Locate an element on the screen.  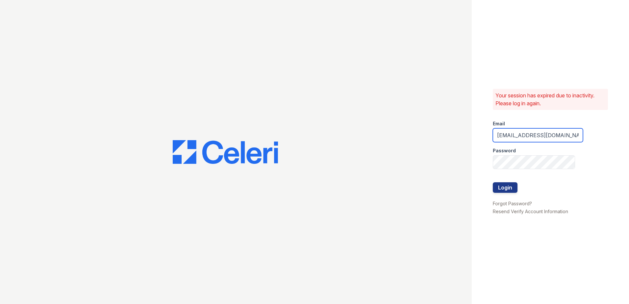
label: Email is located at coordinates (499, 124).